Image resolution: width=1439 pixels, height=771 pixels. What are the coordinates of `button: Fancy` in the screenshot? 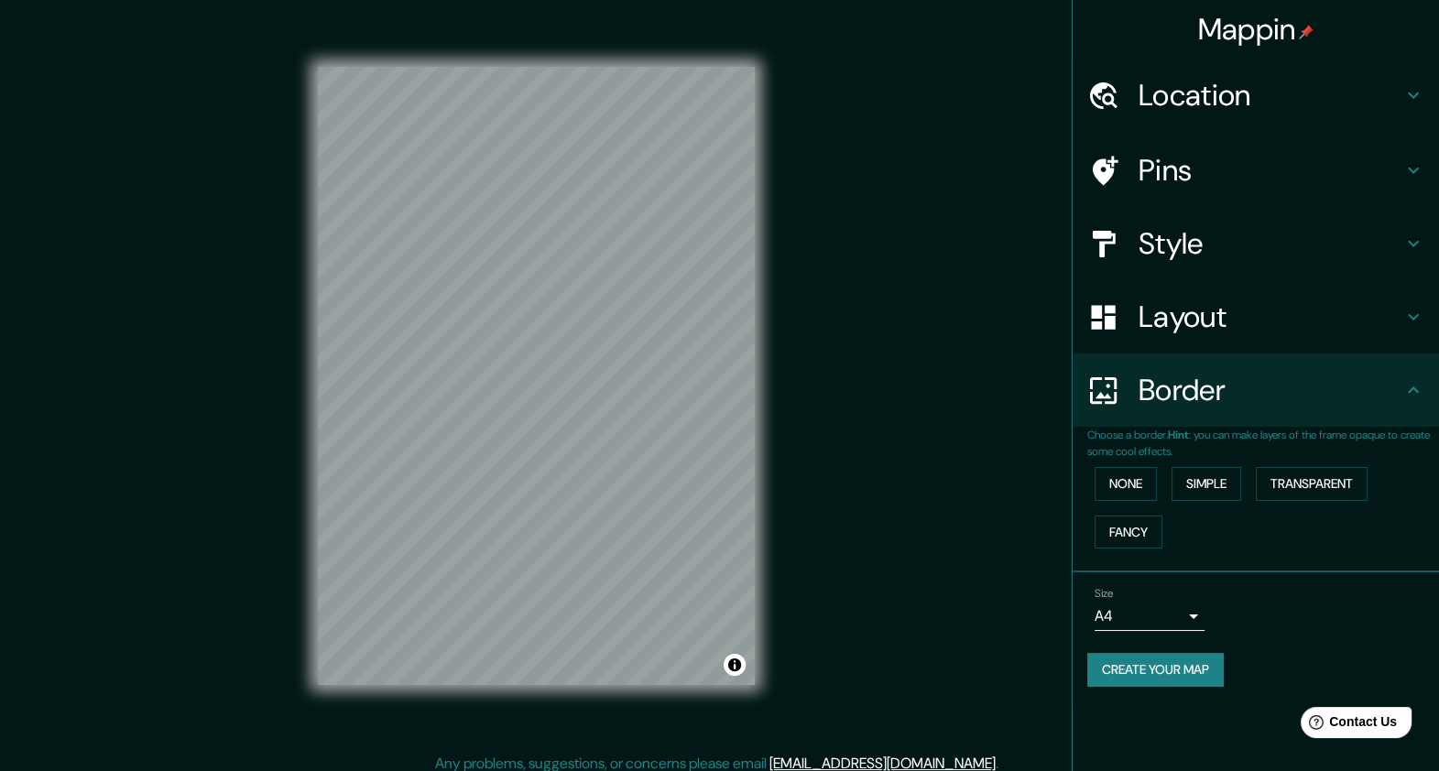 It's located at (1128, 532).